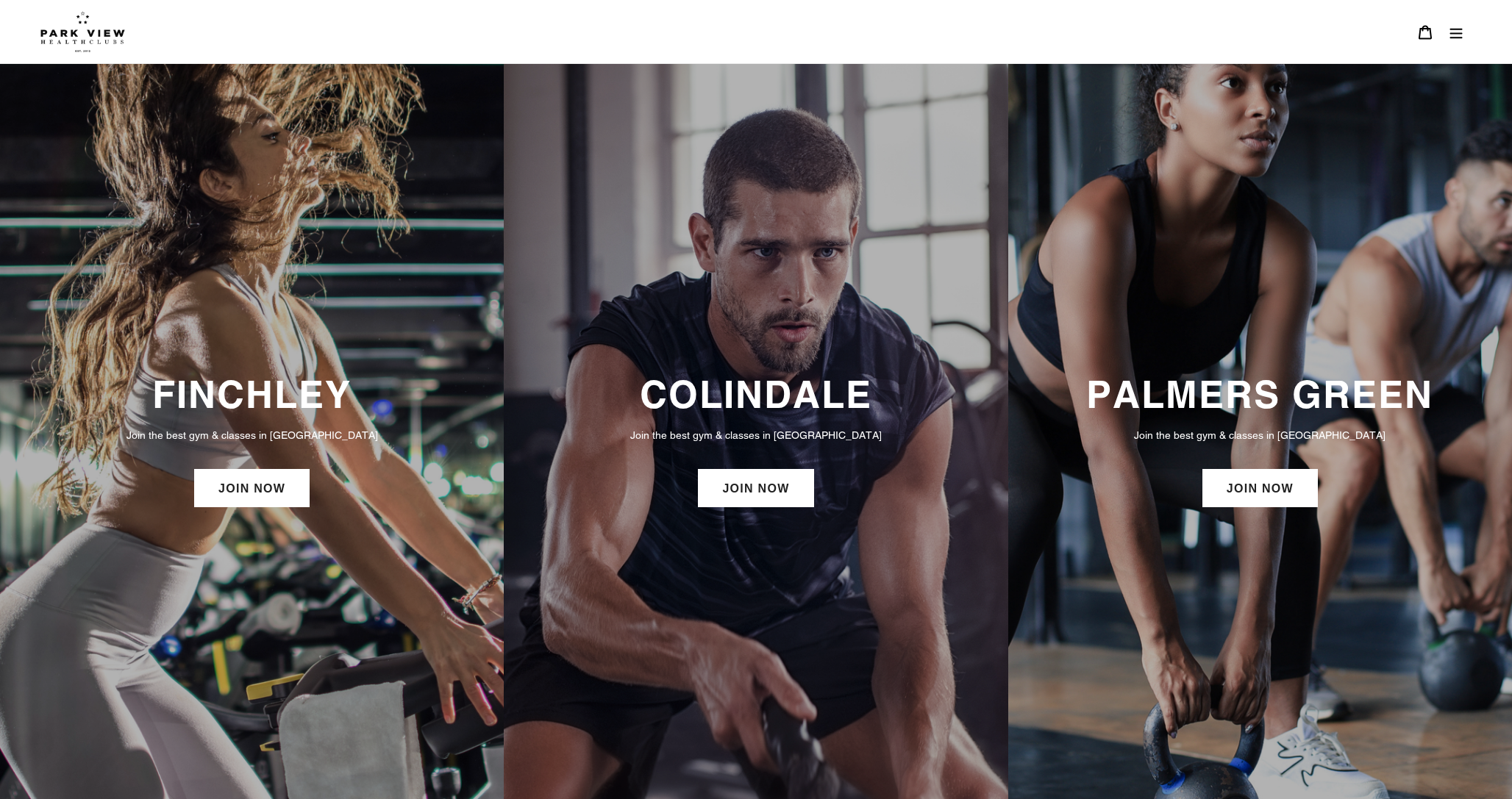 This screenshot has height=799, width=1512. What do you see at coordinates (1260, 489) in the screenshot?
I see `a: JOIN NOW: Palmers Green Membership` at bounding box center [1260, 489].